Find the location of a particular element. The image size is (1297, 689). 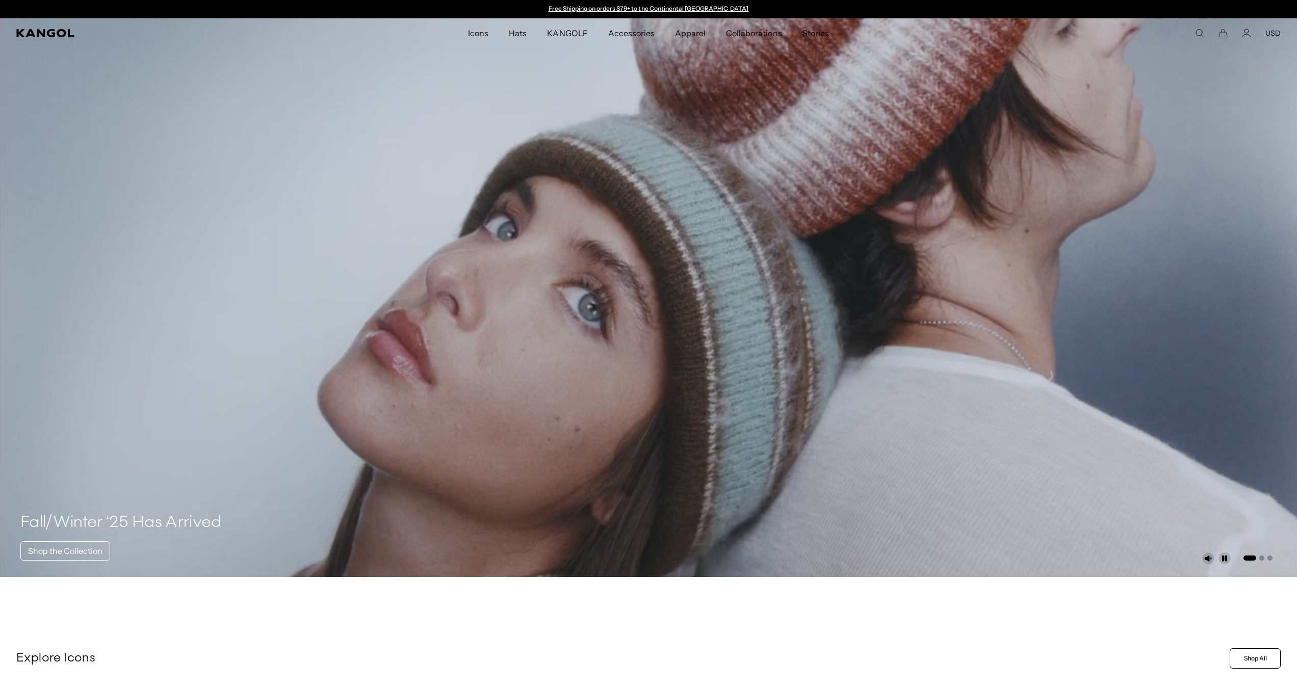

a: Shop the Collection is located at coordinates (65, 551).